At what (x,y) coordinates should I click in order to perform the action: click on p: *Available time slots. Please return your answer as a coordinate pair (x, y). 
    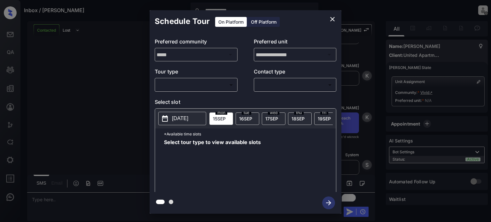
    Looking at the image, I should click on (250, 134).